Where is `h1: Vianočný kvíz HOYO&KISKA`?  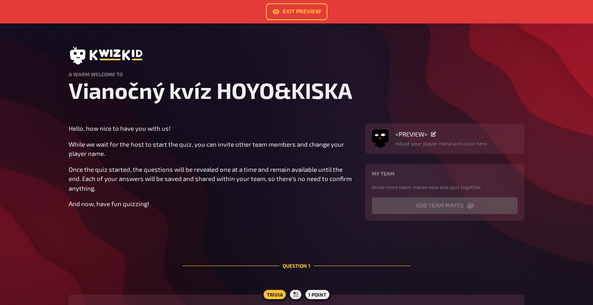
h1: Vianočný kvíz HOYO&KISKA is located at coordinates (296, 90).